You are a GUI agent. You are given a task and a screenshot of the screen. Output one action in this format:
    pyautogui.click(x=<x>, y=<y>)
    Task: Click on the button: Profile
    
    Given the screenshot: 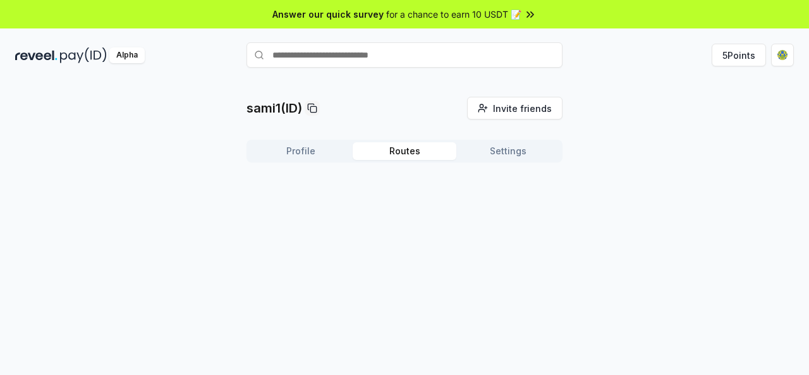 What is the action you would take?
    pyautogui.click(x=301, y=151)
    